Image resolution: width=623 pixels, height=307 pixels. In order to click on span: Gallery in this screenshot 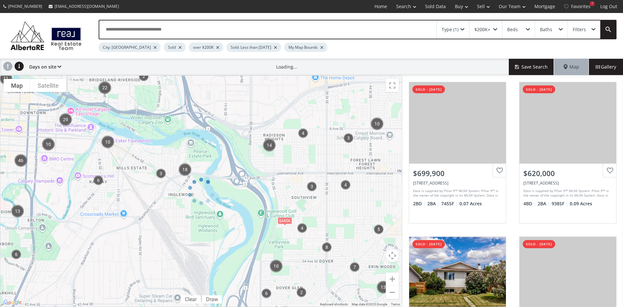, I will do `click(606, 67)`.